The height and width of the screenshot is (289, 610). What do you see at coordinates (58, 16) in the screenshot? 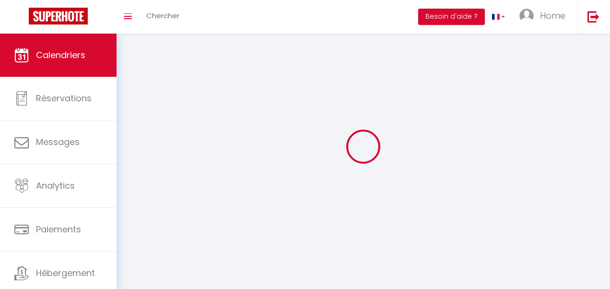
I see `img: Super Booking` at bounding box center [58, 16].